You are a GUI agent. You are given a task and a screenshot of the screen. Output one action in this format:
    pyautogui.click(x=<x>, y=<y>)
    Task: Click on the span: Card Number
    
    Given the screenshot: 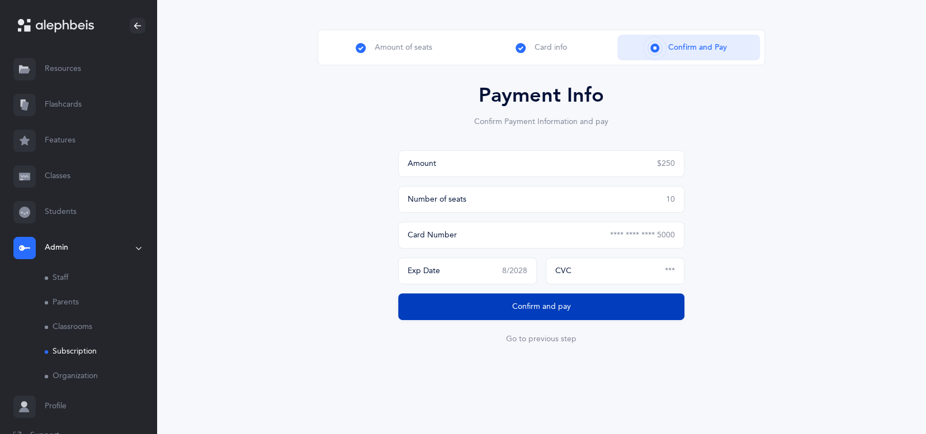 What is the action you would take?
    pyautogui.click(x=432, y=235)
    